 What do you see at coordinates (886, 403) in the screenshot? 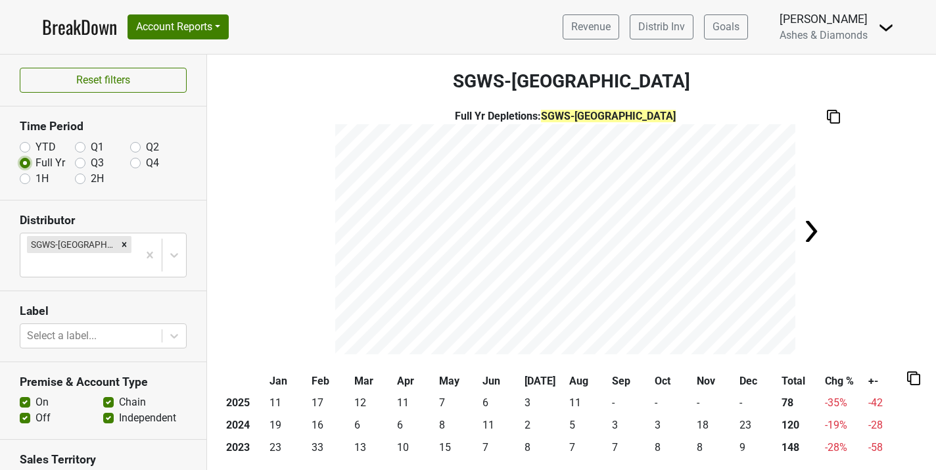
I see `td: -42` at bounding box center [886, 403].